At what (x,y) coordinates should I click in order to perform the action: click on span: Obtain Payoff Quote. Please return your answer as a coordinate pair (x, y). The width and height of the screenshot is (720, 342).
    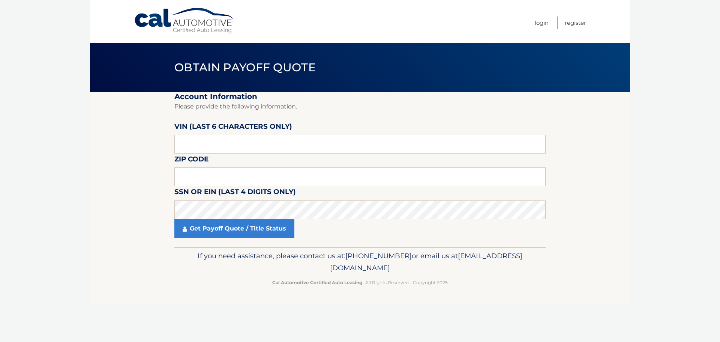
    Looking at the image, I should click on (245, 67).